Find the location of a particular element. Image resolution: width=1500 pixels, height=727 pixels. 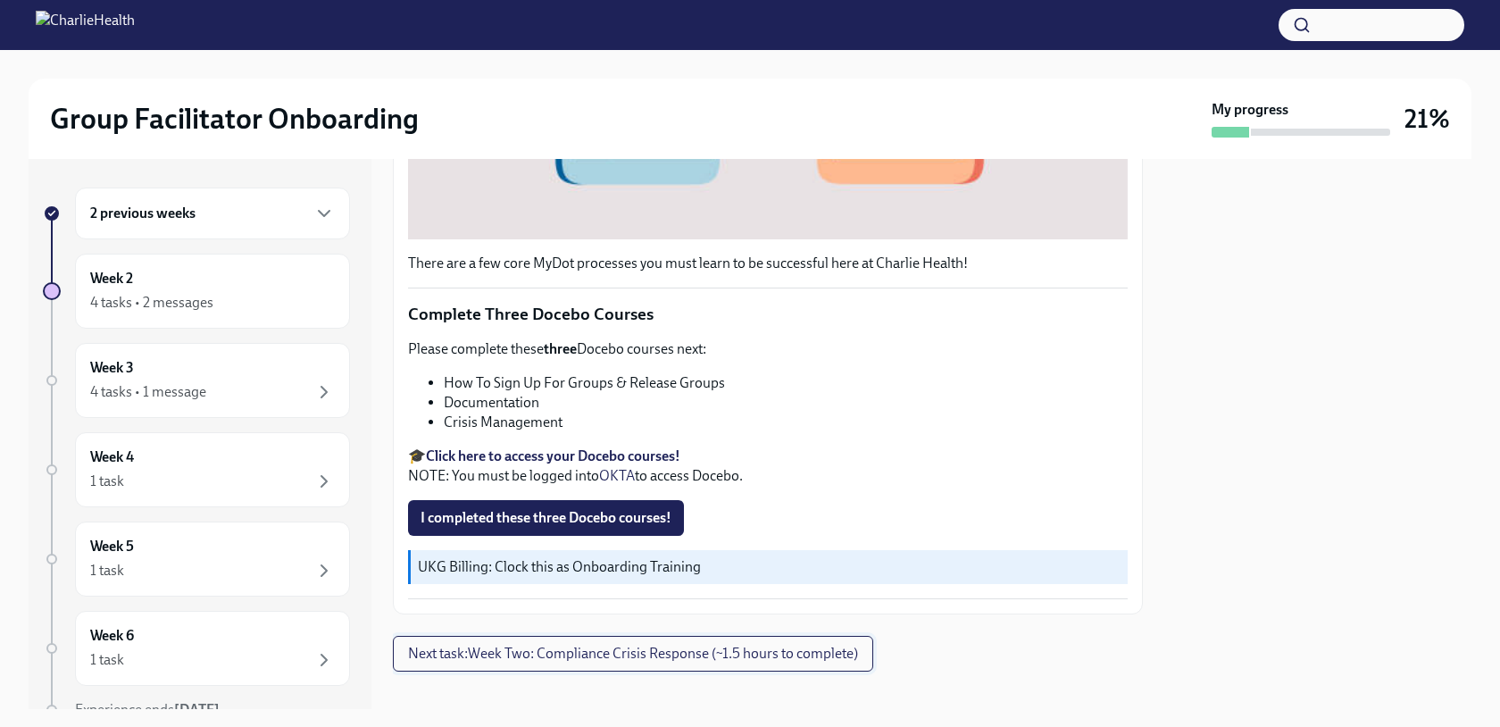

div: 4 tasks • 1 message is located at coordinates (148, 392).